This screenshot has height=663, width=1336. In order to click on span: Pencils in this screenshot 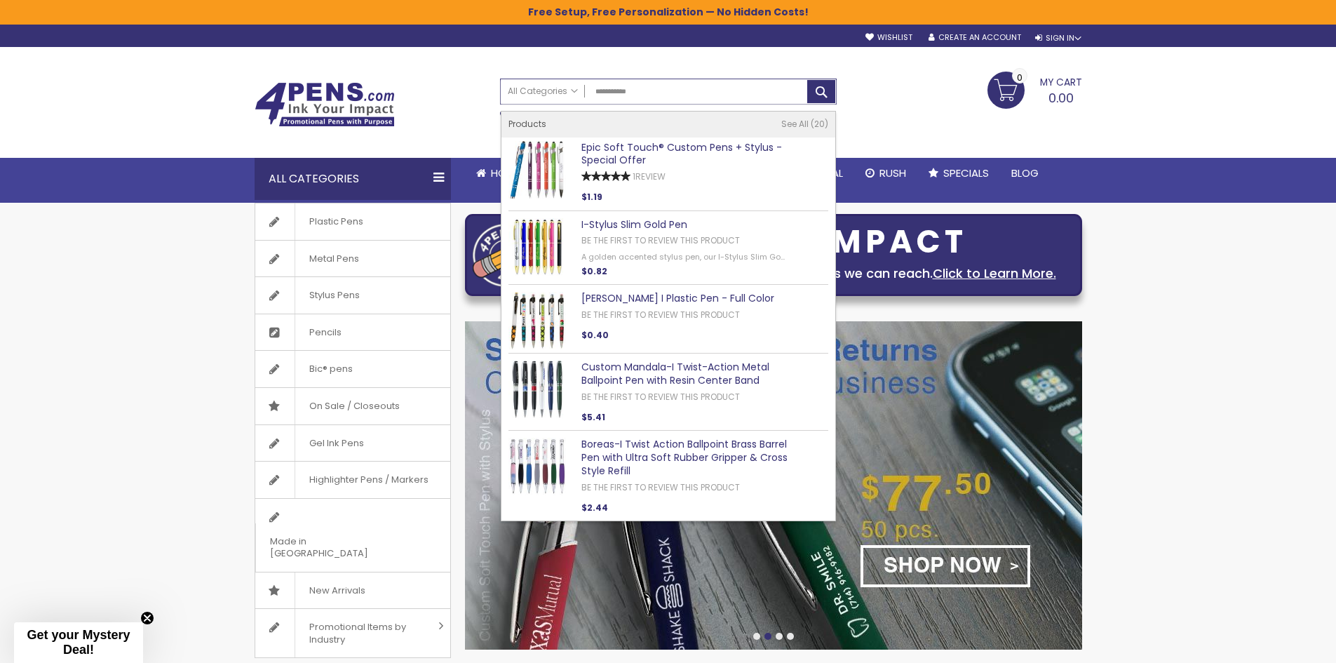, I will do `click(325, 332)`.